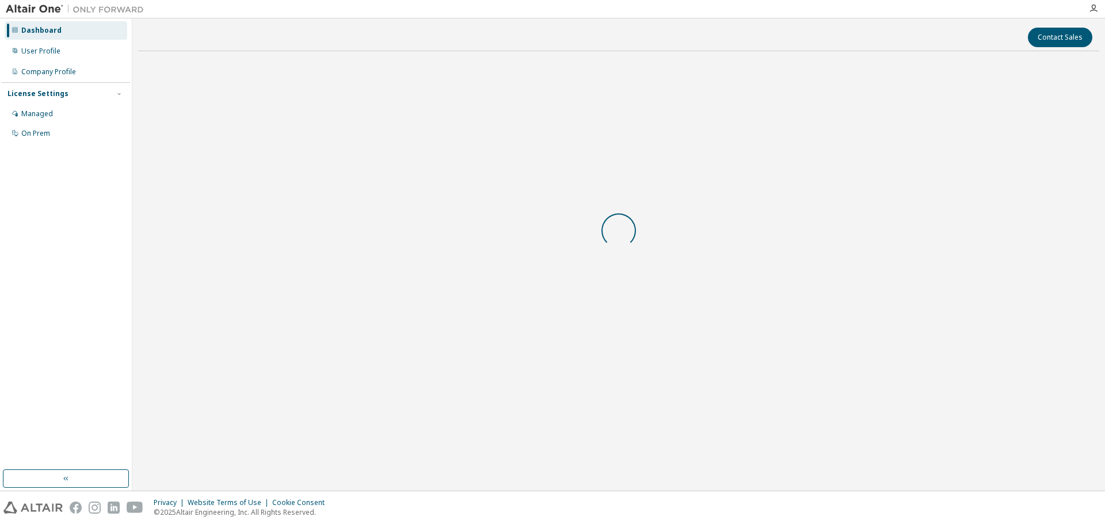 This screenshot has height=524, width=1105. Describe the element at coordinates (170, 503) in the screenshot. I see `div: Privacy` at that location.